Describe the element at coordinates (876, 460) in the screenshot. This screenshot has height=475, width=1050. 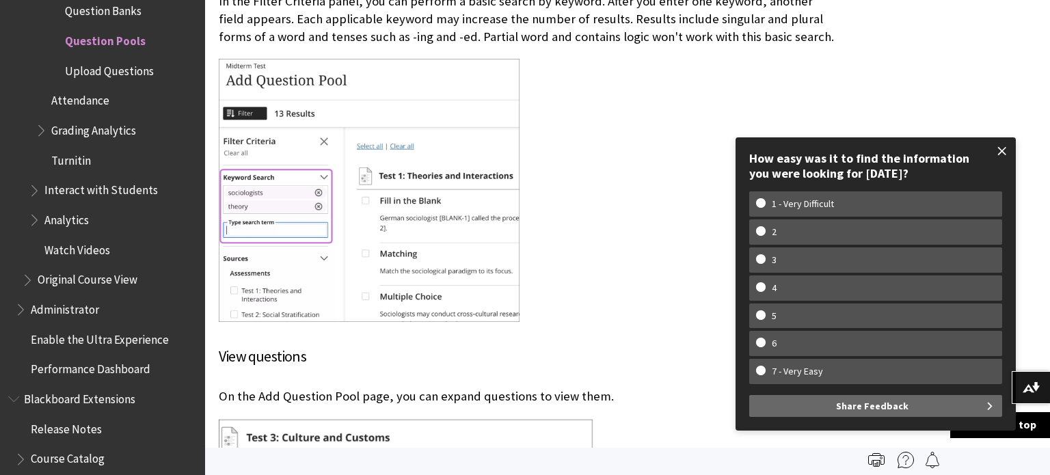
I see `img: Print` at that location.